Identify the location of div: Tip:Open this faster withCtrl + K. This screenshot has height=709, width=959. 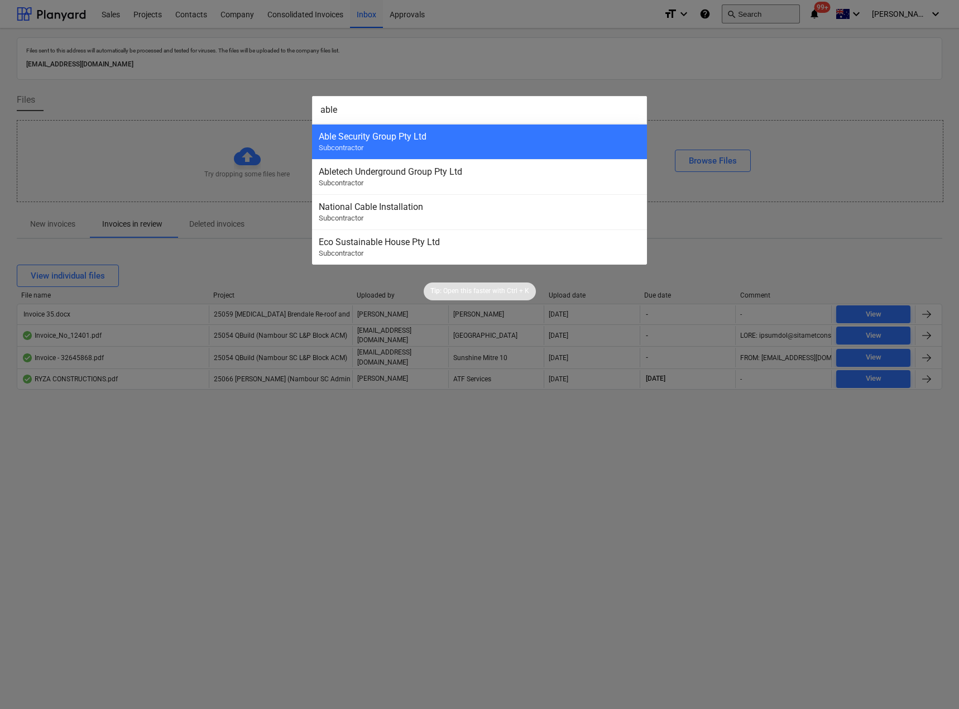
(479, 291).